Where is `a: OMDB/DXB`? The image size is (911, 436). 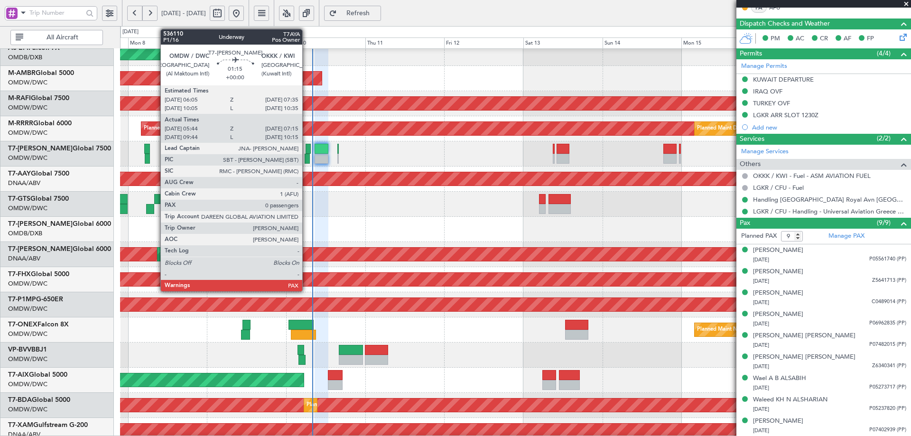
a: OMDB/DXB is located at coordinates (25, 57).